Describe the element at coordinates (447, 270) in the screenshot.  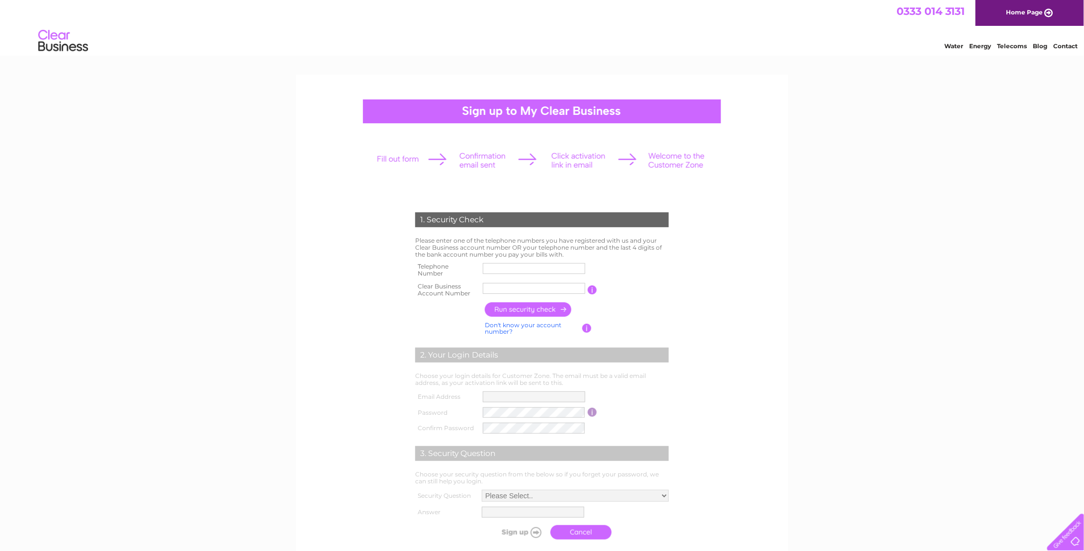
I see `th: Telephone Number` at that location.